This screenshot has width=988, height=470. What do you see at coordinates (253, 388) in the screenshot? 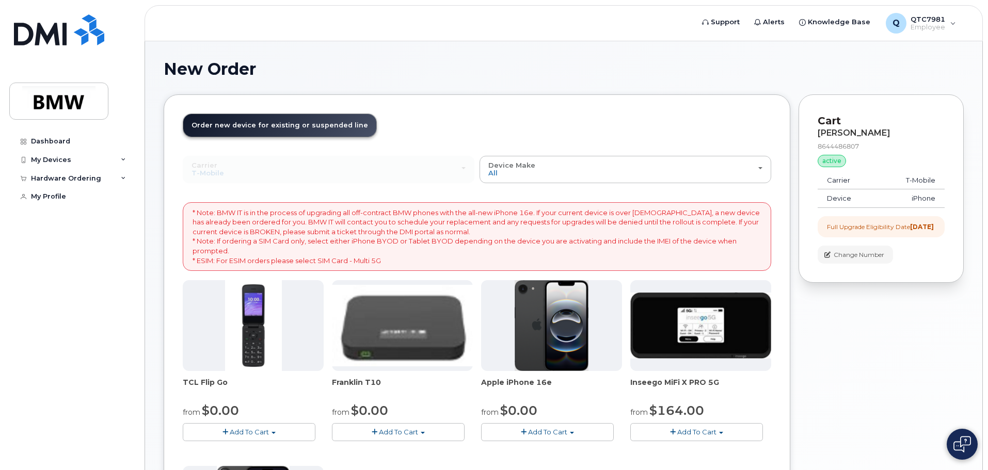
I see `div: TCL Flip Go` at bounding box center [253, 388].